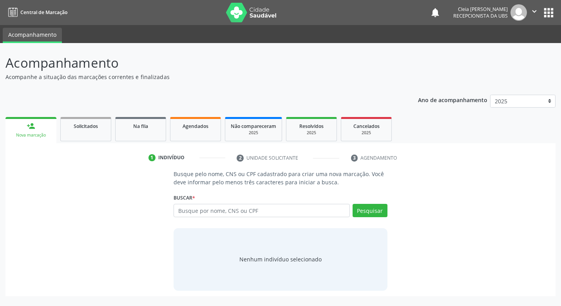 This screenshot has height=306, width=561. I want to click on span: Não compareceram, so click(253, 126).